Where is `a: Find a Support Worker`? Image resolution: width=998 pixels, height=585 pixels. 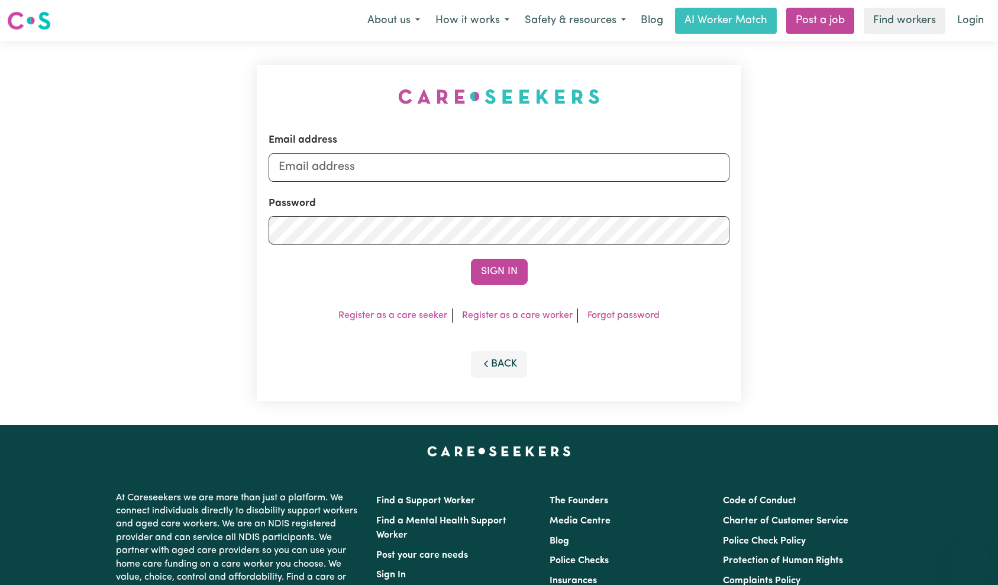
a: Find a Support Worker is located at coordinates (426, 501).